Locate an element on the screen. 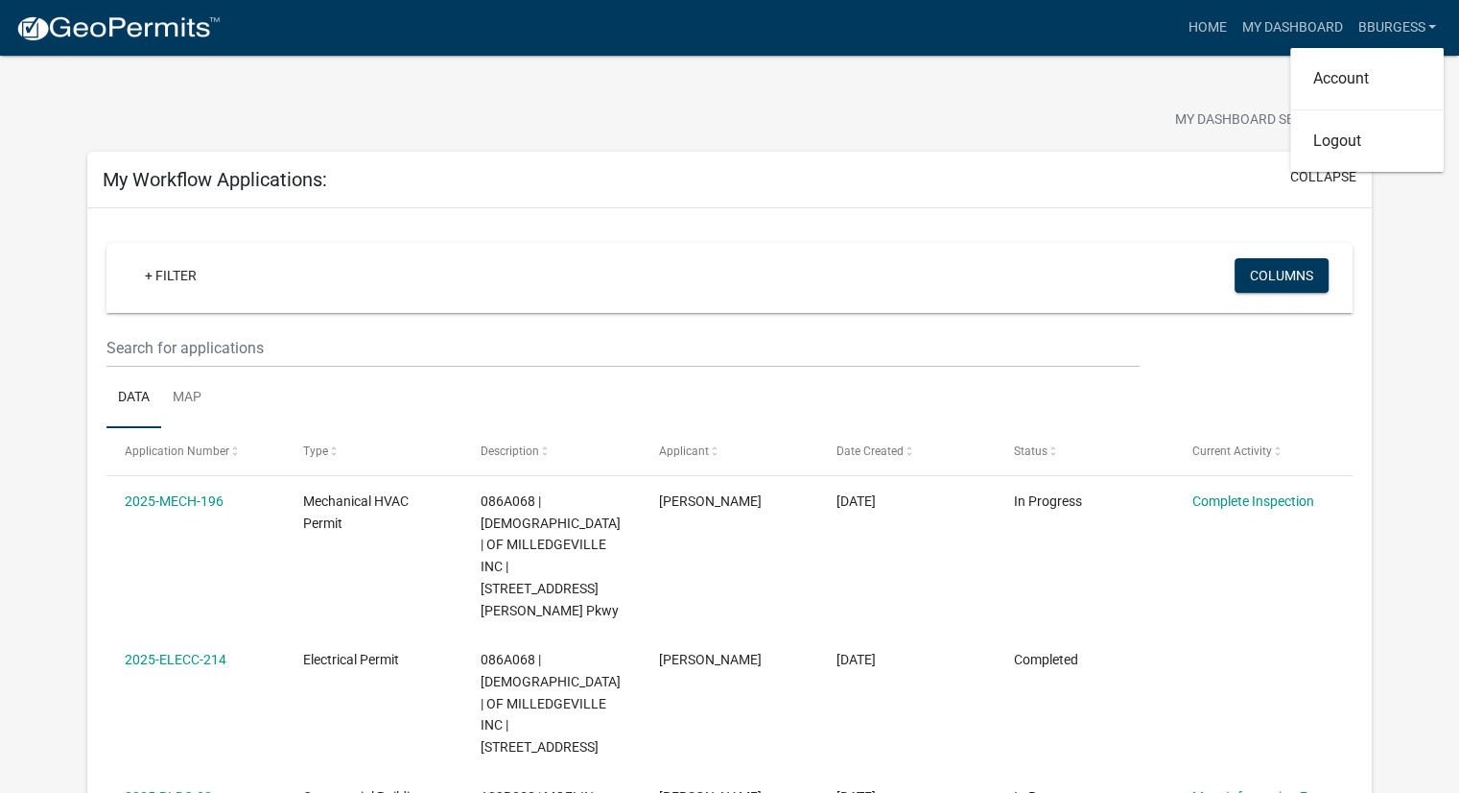 The width and height of the screenshot is (1459, 793). a: Bburgess is located at coordinates (1397, 28).